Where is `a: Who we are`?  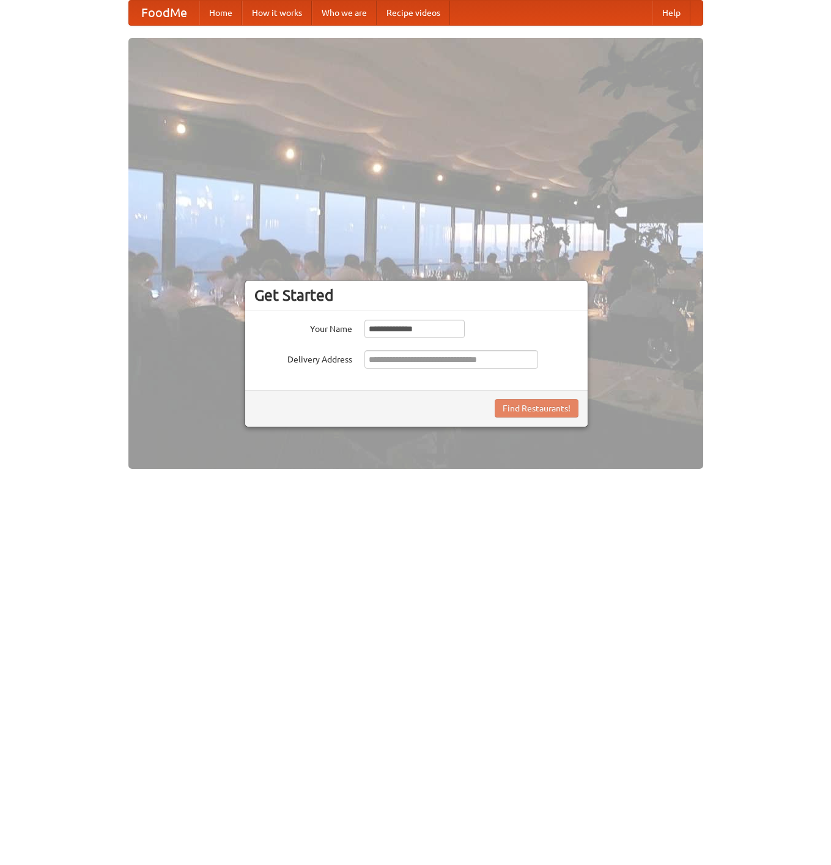 a: Who we are is located at coordinates (344, 13).